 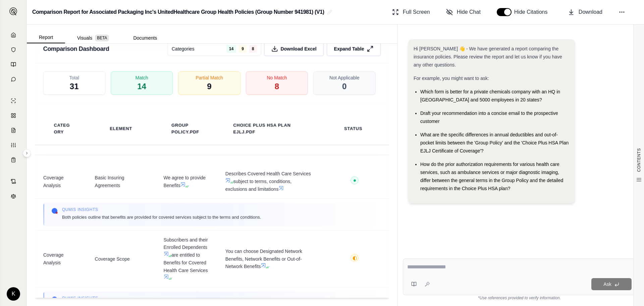 What do you see at coordinates (469, 12) in the screenshot?
I see `span: Hide Chat` at bounding box center [469, 12].